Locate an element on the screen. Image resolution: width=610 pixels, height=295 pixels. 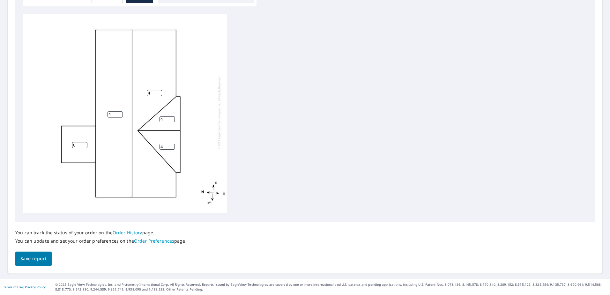
a: Privacy Policy is located at coordinates (35, 287).